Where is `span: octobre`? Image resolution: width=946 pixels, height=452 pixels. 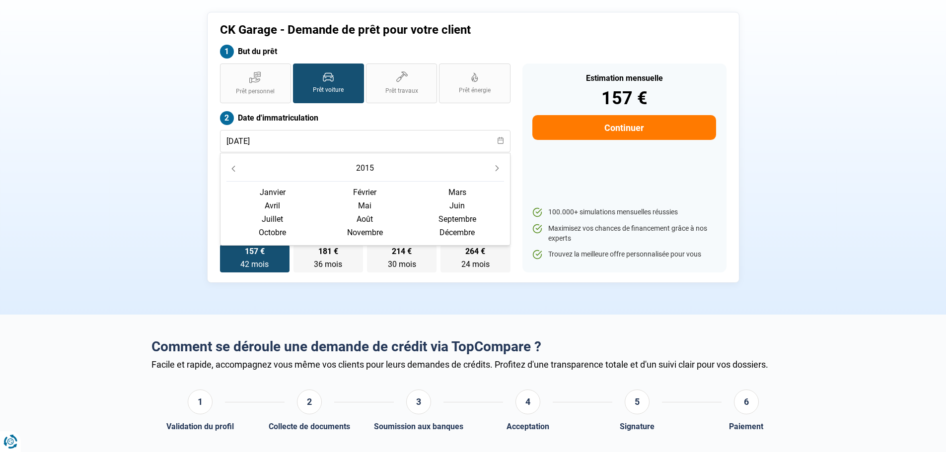 span: octobre is located at coordinates (272, 232).